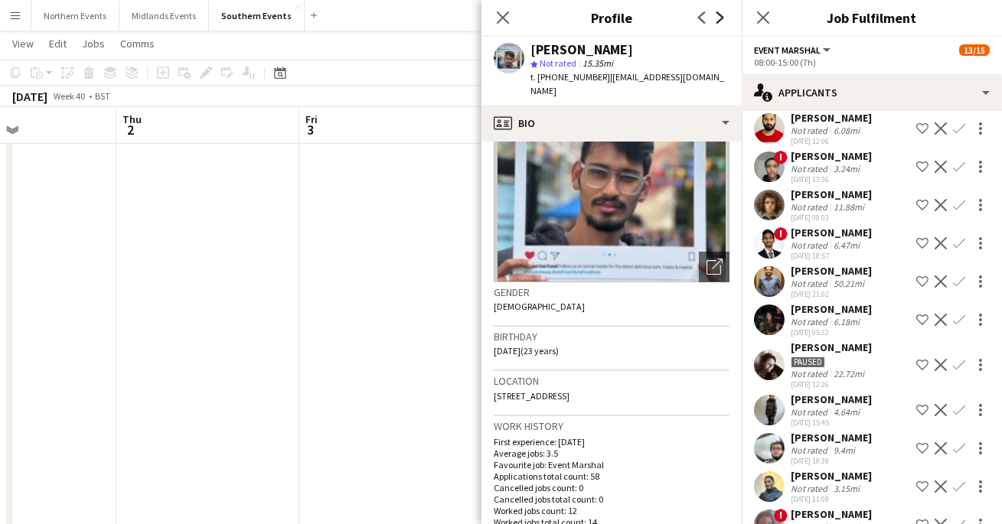  I want to click on h3: Gender, so click(611, 292).